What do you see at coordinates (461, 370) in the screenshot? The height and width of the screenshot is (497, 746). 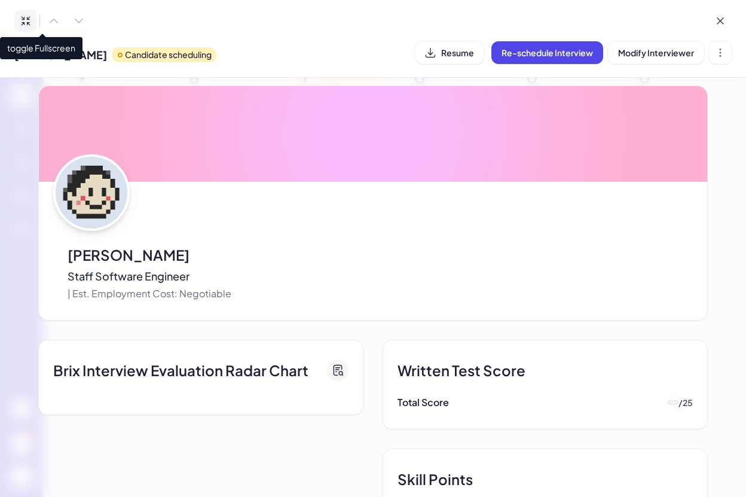 I see `p: Written Test Score` at bounding box center [461, 370].